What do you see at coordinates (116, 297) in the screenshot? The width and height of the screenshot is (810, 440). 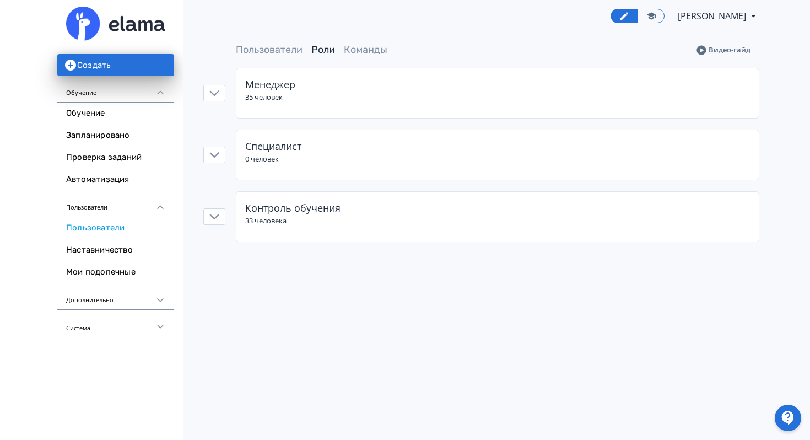 I see `div: Дополнительно` at bounding box center [116, 297].